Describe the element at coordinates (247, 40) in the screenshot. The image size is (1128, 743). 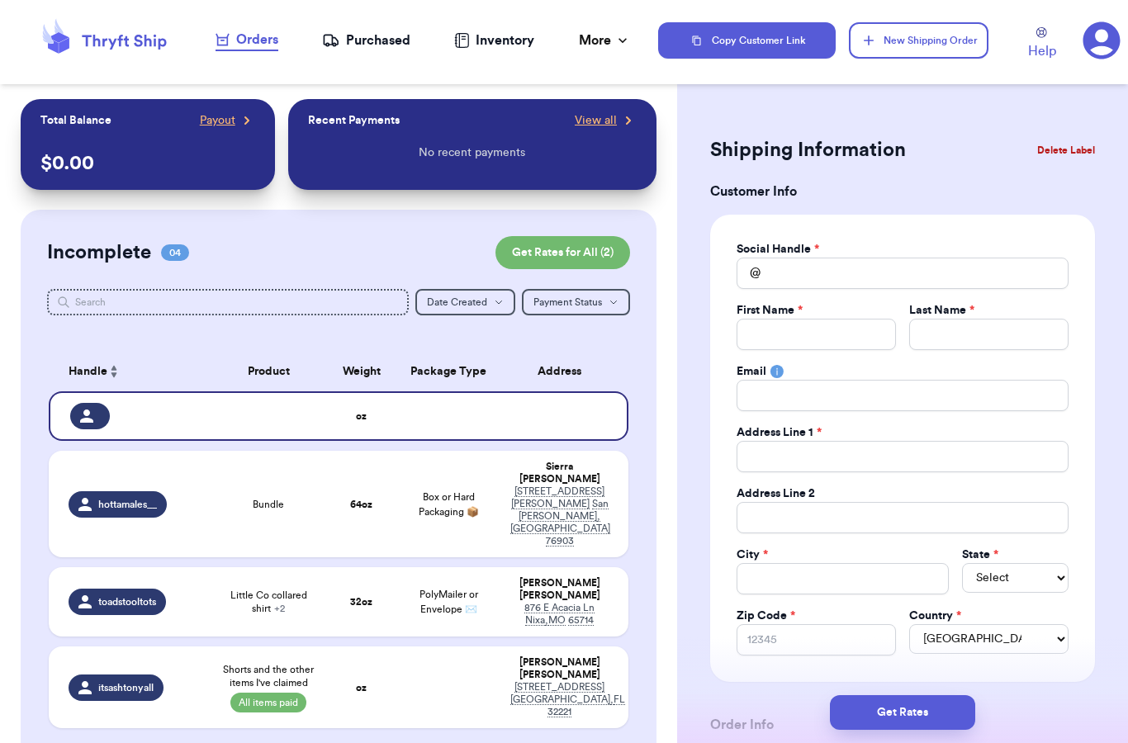
I see `div: Orders` at that location.